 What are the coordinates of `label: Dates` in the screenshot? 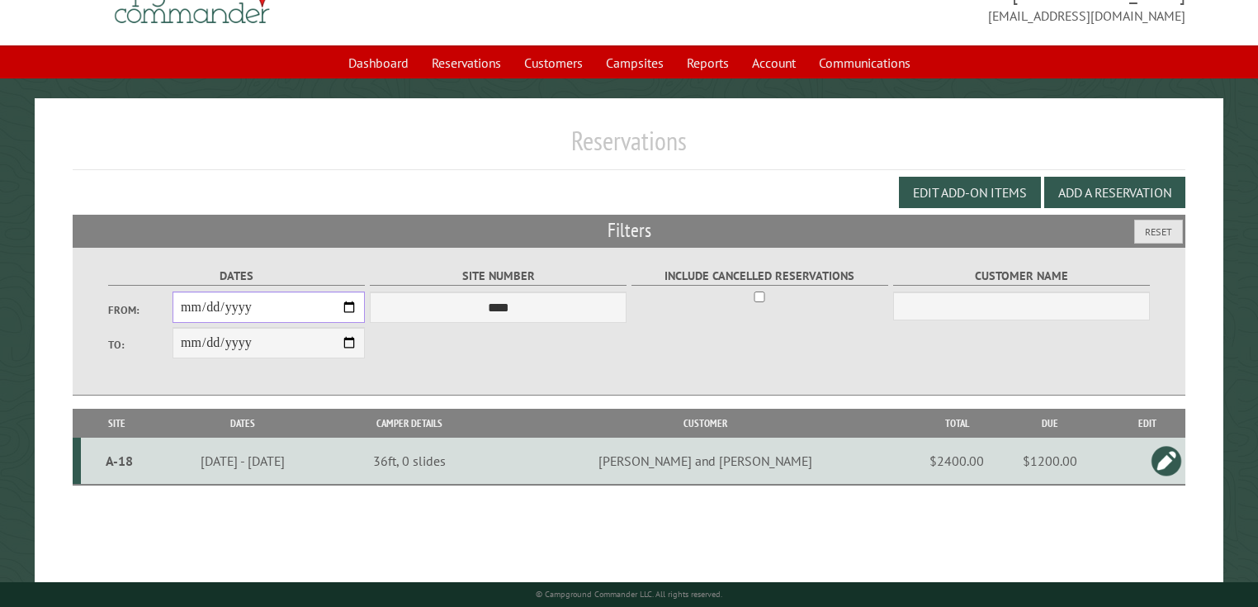 It's located at (236, 276).